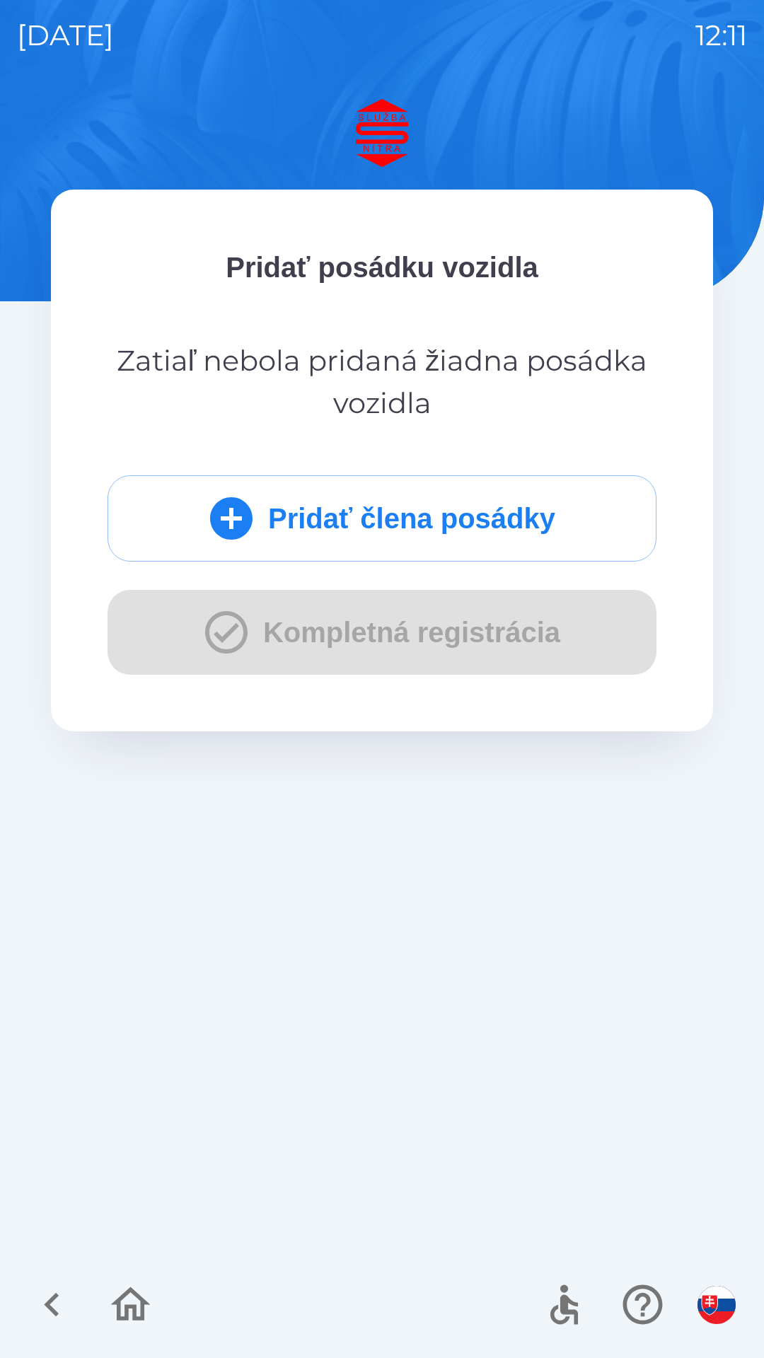  Describe the element at coordinates (382, 519) in the screenshot. I see `button: Pridať člena posádky` at that location.